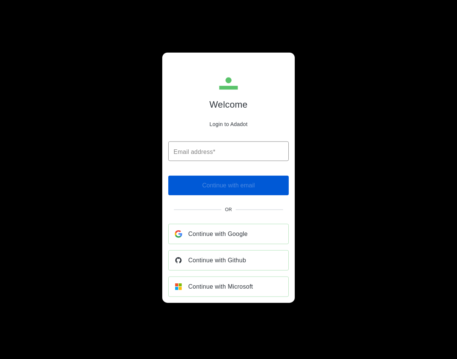  Describe the element at coordinates (228, 124) in the screenshot. I see `p: Login to Adadot` at that location.